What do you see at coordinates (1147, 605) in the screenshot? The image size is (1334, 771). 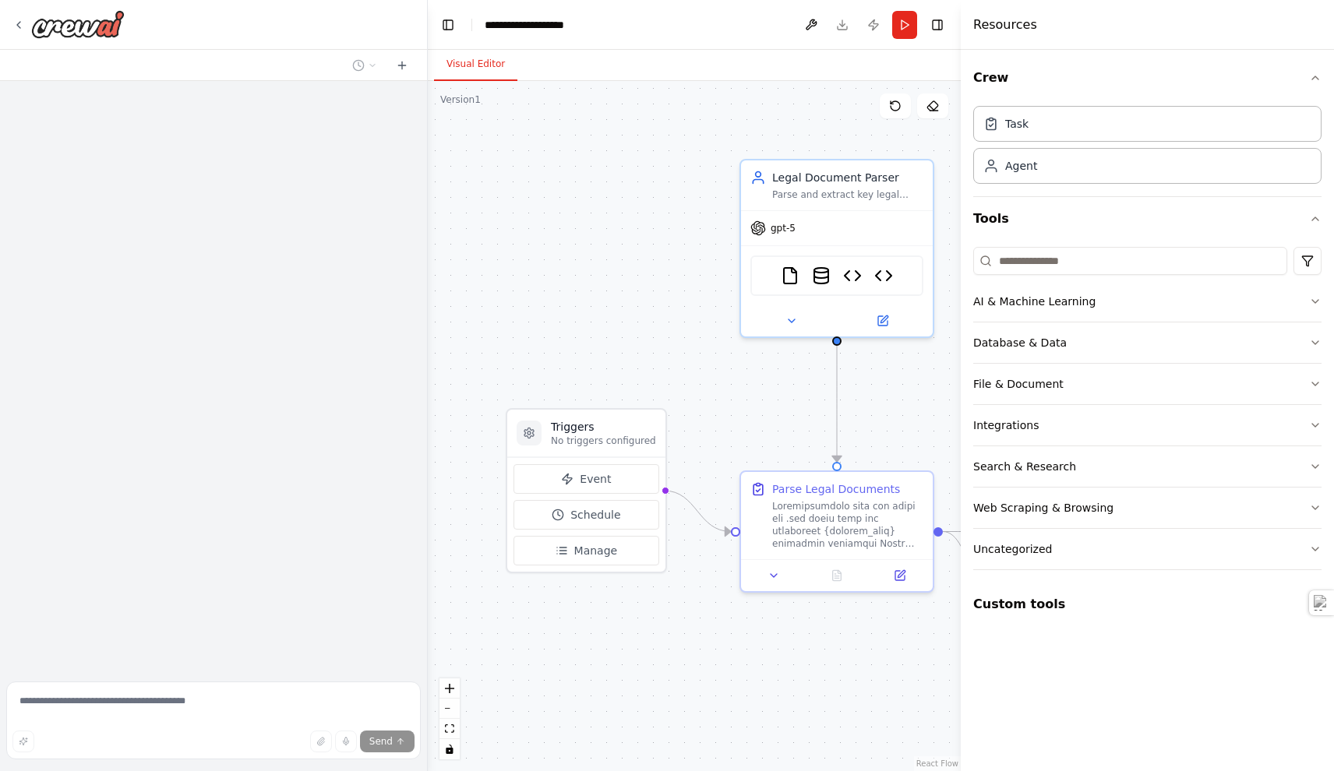 I see `button: Custom tools` at bounding box center [1147, 605].